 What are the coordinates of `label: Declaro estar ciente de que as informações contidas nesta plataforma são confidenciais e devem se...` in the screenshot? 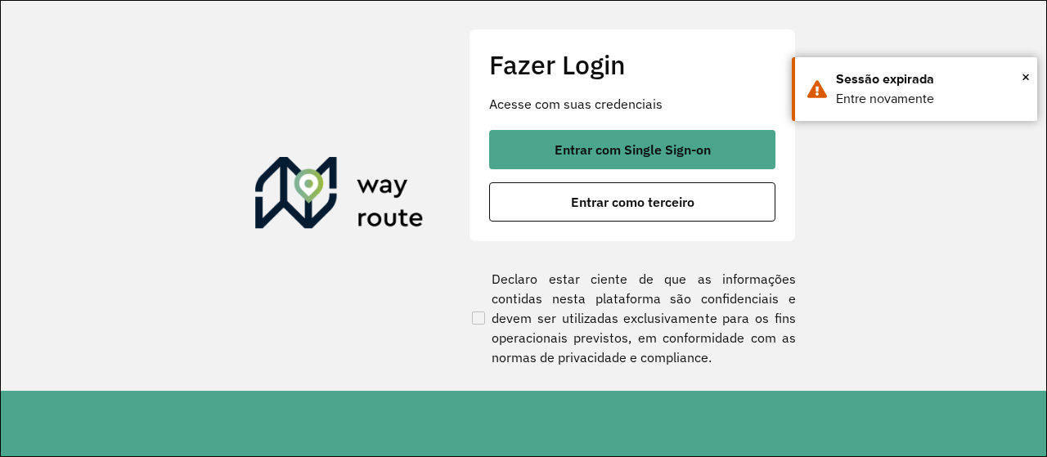 It's located at (632, 318).